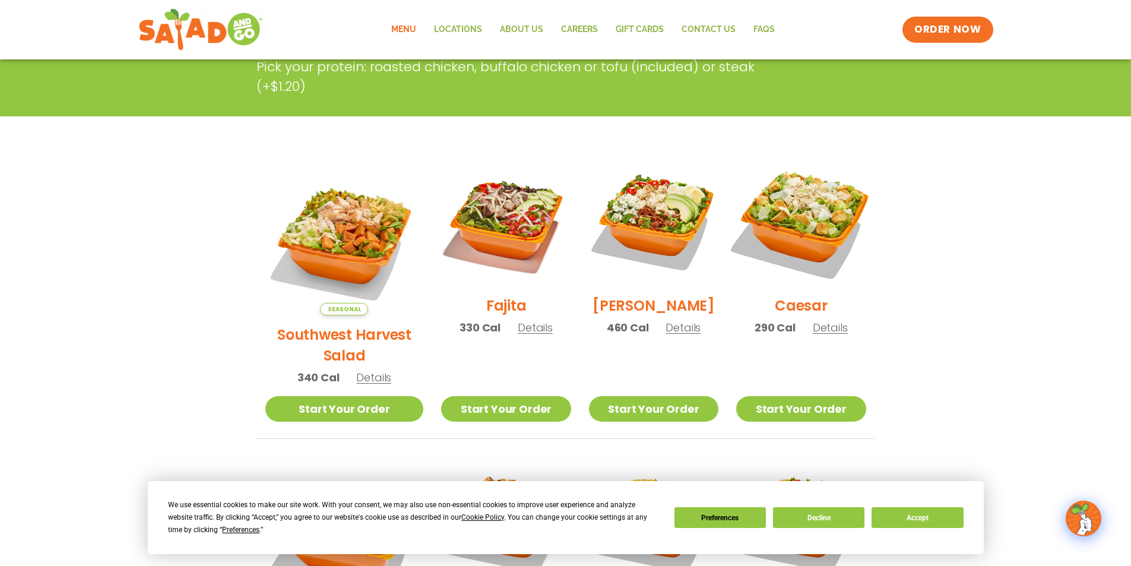  Describe the element at coordinates (579, 30) in the screenshot. I see `a: Careers` at that location.